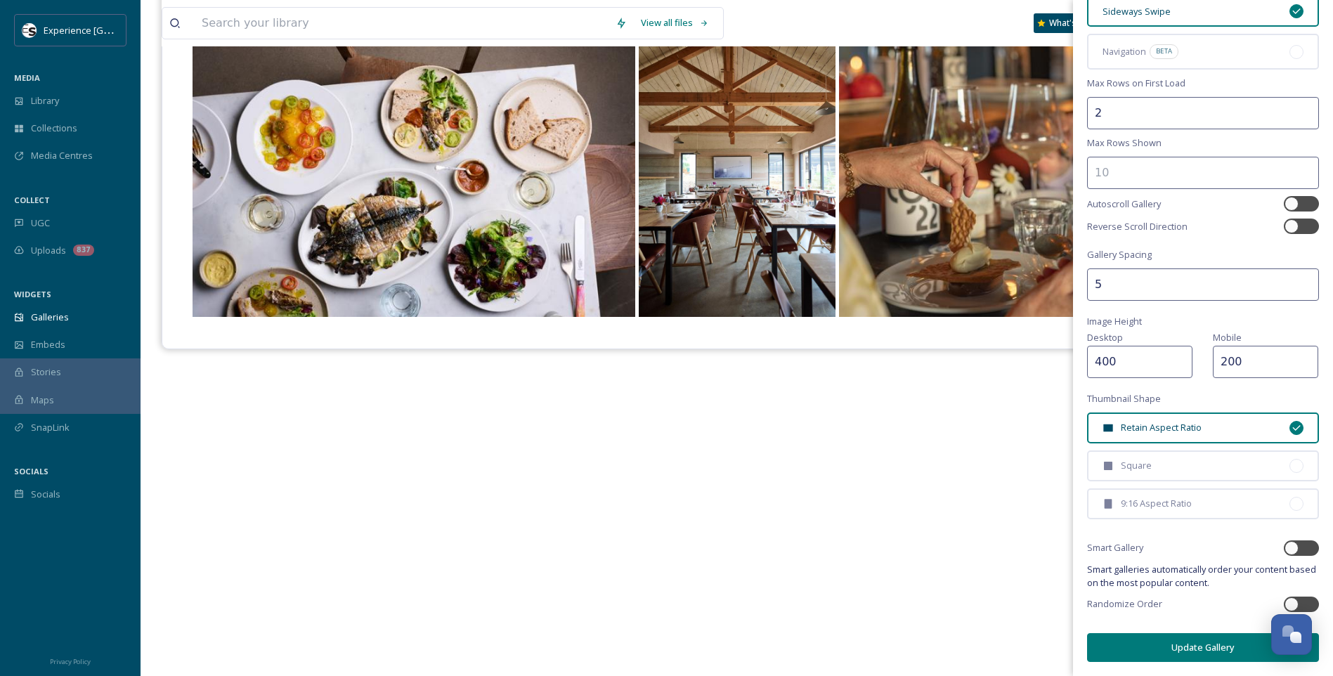 The width and height of the screenshot is (1333, 676). What do you see at coordinates (27, 77) in the screenshot?
I see `span: MEDIA` at bounding box center [27, 77].